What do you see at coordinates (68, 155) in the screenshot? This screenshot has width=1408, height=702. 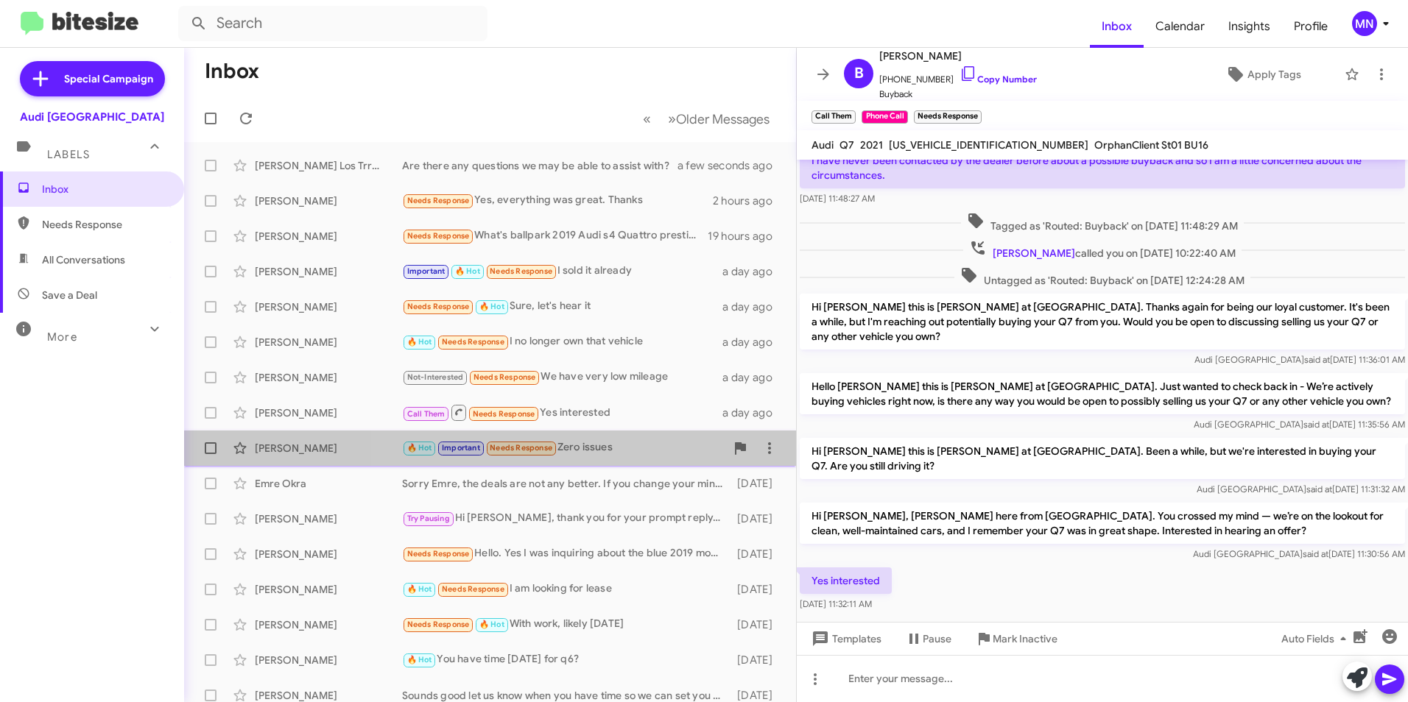 I see `span: Labels` at bounding box center [68, 155].